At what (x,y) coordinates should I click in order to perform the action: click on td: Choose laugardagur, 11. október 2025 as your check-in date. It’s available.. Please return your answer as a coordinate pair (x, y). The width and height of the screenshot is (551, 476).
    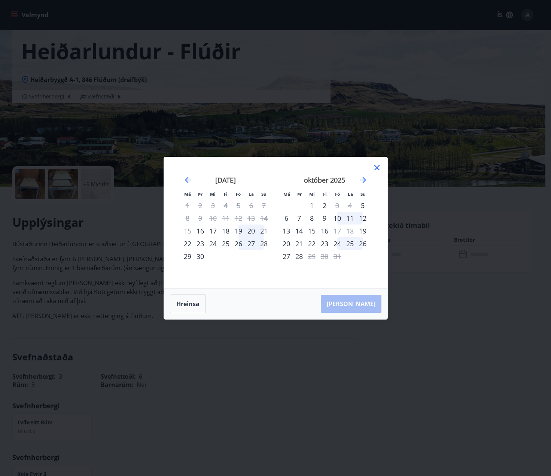
    Looking at the image, I should click on (350, 218).